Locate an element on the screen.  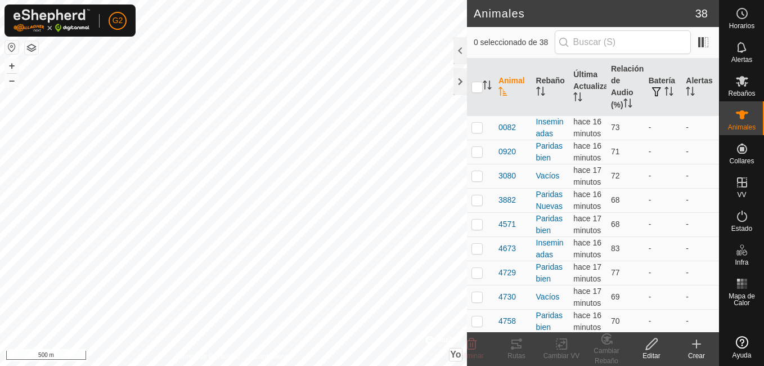
font: Alertas is located at coordinates (699, 80).